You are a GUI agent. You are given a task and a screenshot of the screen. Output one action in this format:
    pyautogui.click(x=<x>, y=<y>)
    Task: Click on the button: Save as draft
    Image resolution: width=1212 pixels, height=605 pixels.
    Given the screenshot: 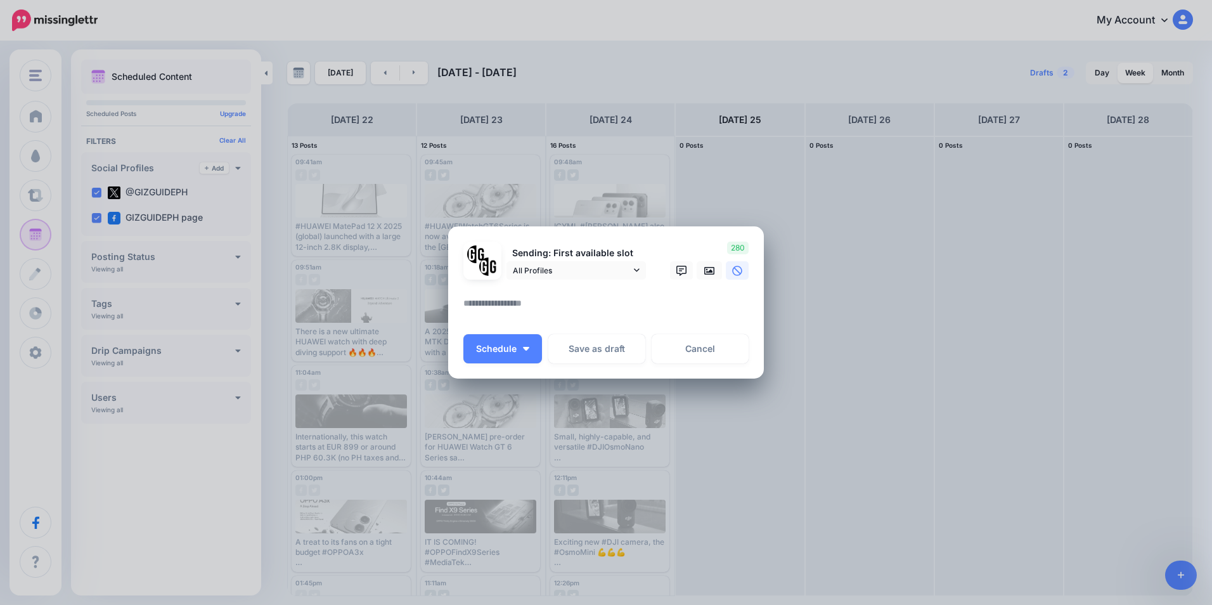 What is the action you would take?
    pyautogui.click(x=597, y=349)
    